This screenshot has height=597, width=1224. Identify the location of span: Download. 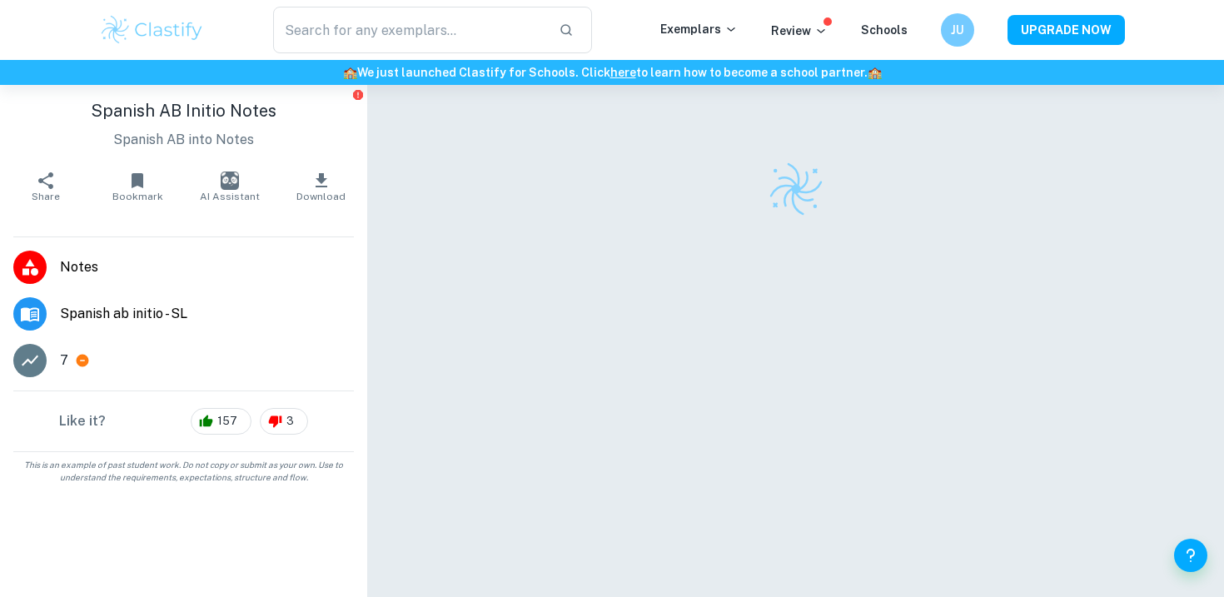
(321, 197).